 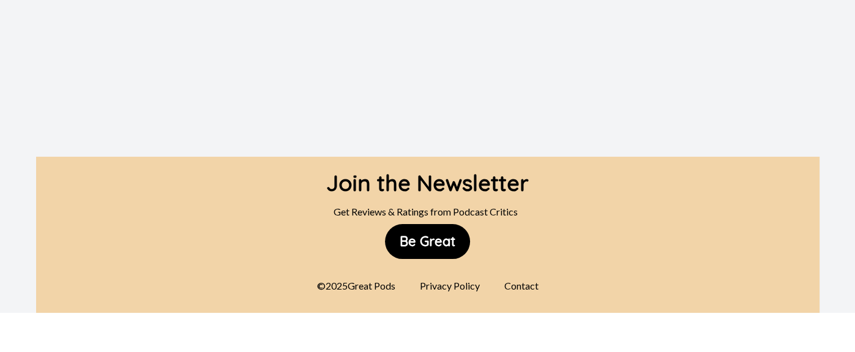 What do you see at coordinates (427, 212) in the screenshot?
I see `div: Get Reviews & Ratings from Podcast Critics` at bounding box center [427, 212].